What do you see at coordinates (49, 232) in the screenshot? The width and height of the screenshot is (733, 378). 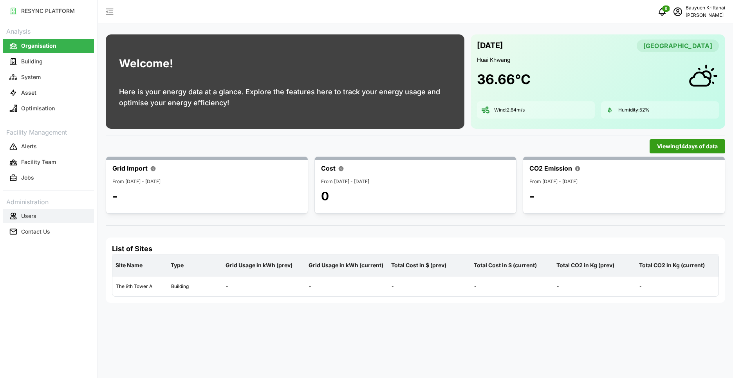 I see `button: Contact Us` at bounding box center [49, 232].